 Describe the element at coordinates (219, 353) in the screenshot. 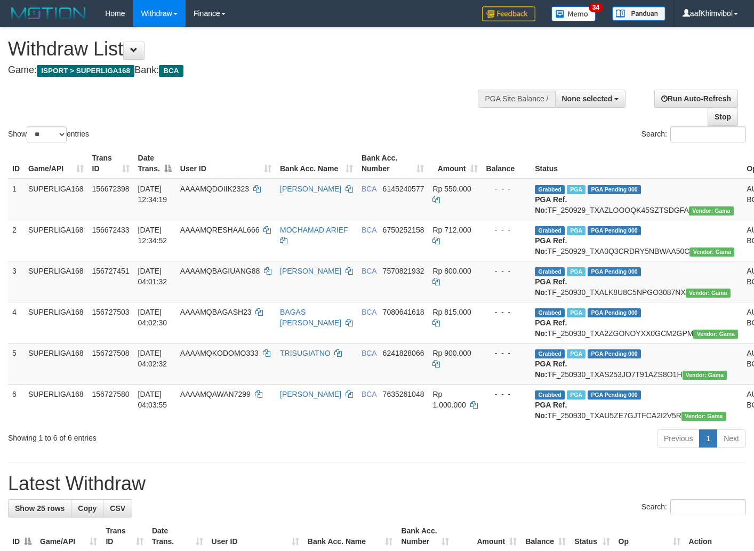

I see `span: AAAAMQKODOMO333` at that location.